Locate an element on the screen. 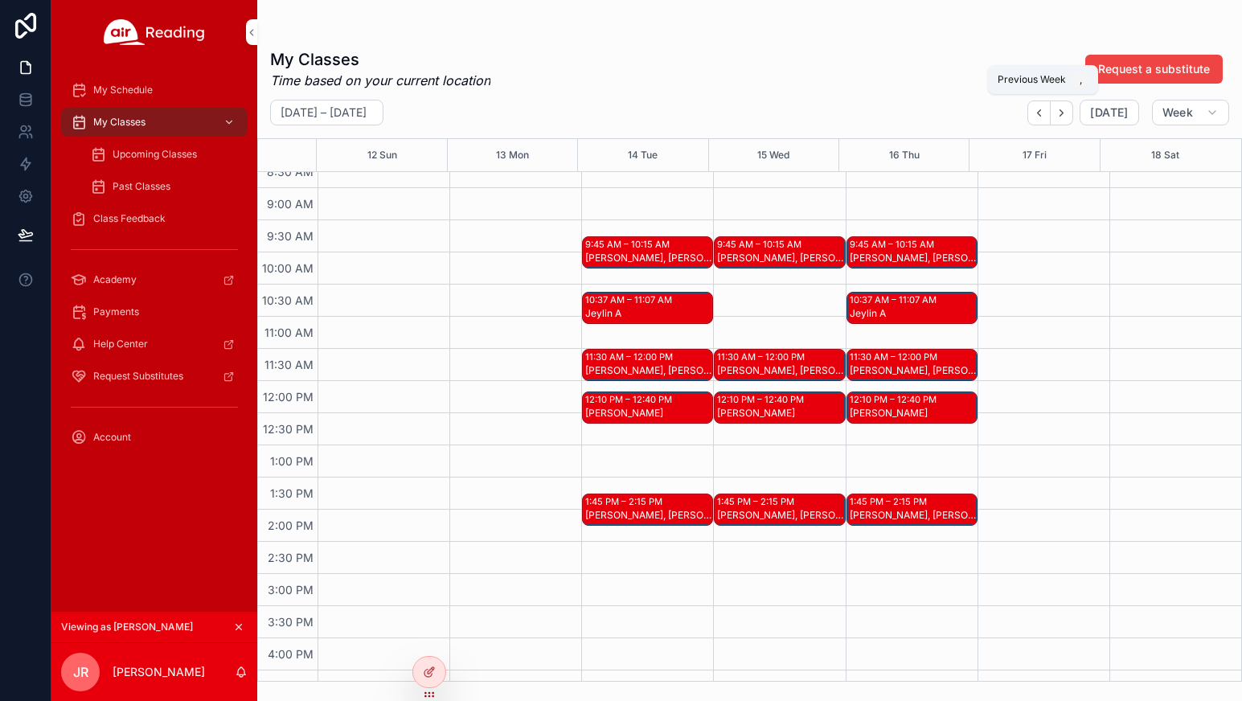 This screenshot has height=701, width=1242. span: 9:30 AM is located at coordinates (290, 236).